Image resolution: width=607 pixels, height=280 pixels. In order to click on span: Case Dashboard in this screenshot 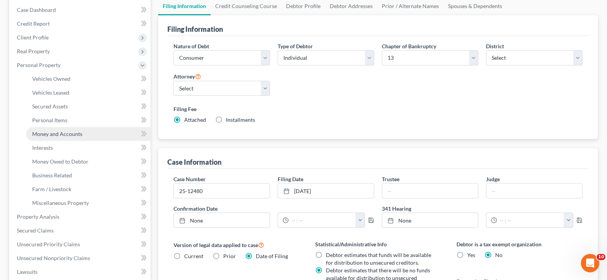, I will do `click(36, 10)`.